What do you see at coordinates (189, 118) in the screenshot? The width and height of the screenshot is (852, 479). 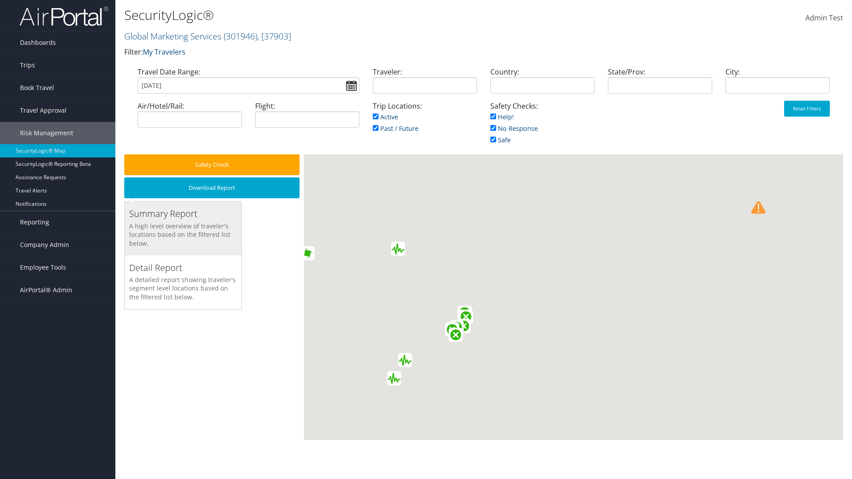 I see `div: Air/Hotel/Rail:` at bounding box center [189, 118].